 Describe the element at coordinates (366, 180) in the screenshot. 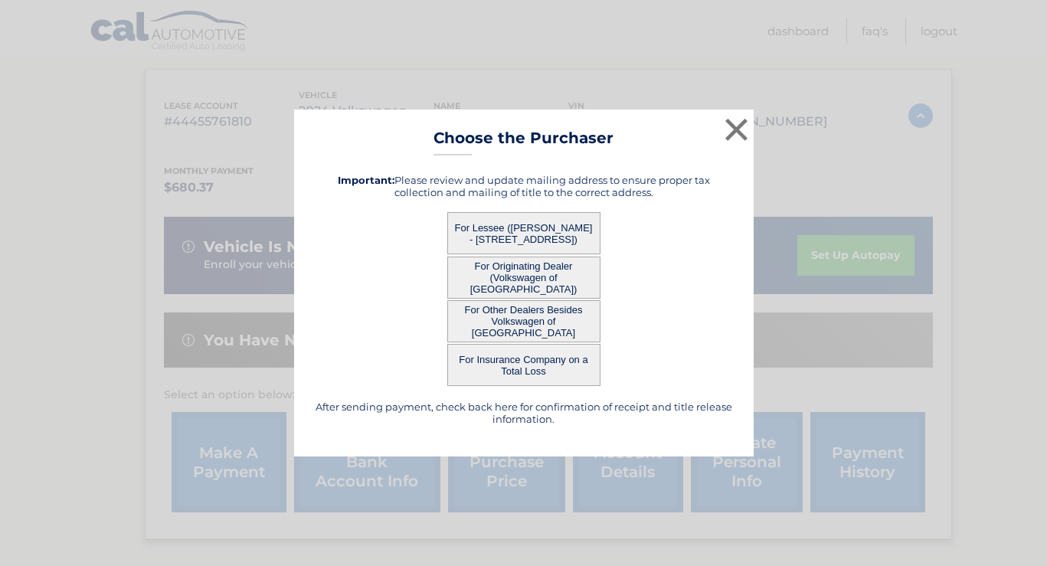

I see `strong: Important:` at that location.